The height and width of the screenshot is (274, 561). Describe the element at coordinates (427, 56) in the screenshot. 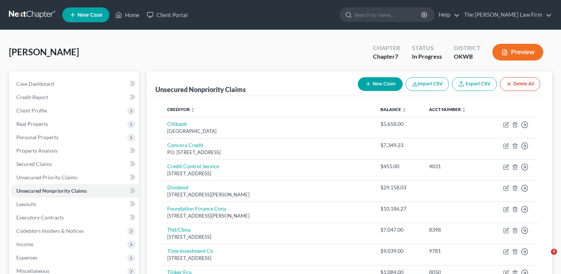

I see `div: In Progress` at that location.